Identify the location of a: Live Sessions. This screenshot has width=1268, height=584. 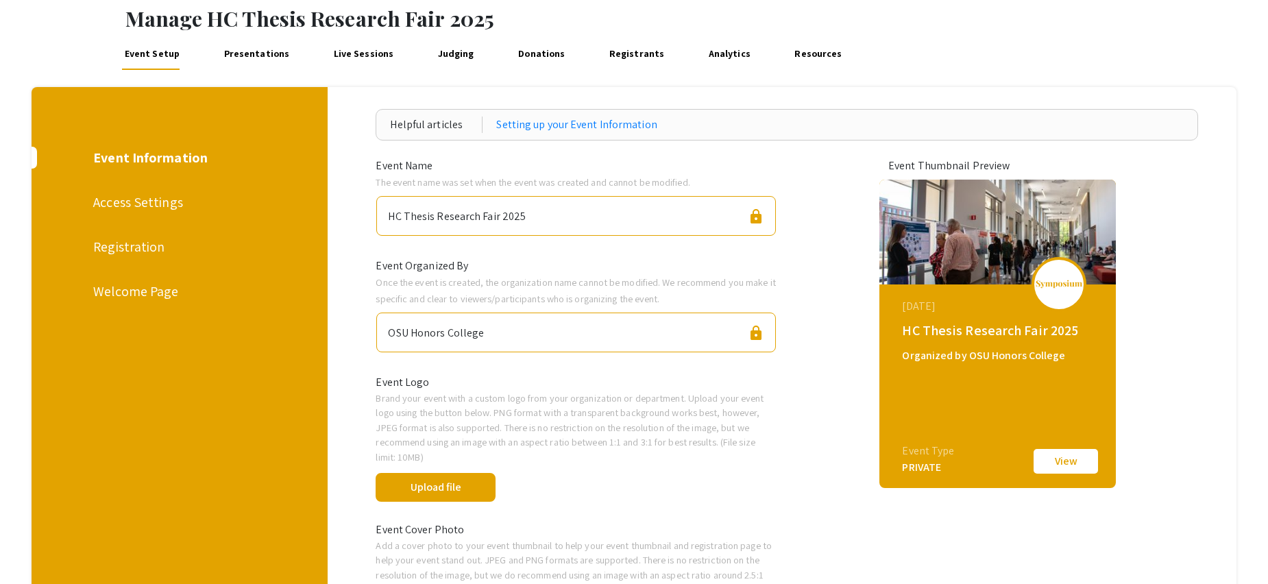
(363, 53).